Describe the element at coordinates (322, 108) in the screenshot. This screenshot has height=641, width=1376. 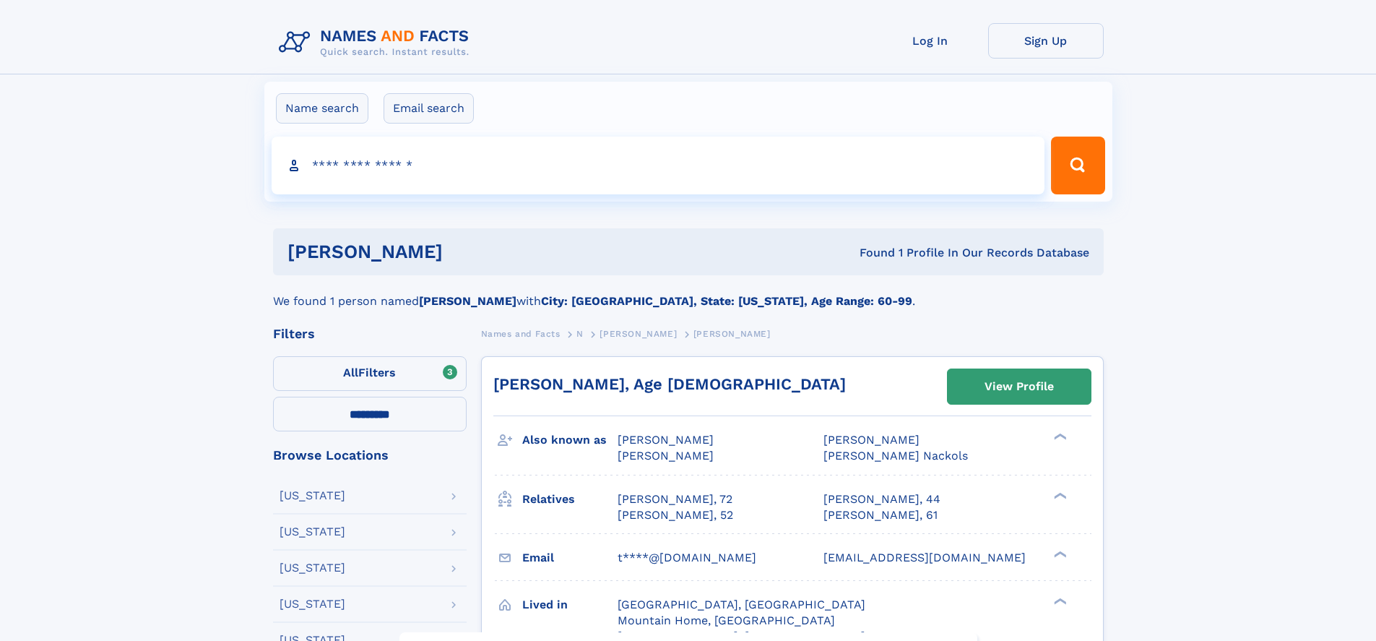
I see `label: Name search` at that location.